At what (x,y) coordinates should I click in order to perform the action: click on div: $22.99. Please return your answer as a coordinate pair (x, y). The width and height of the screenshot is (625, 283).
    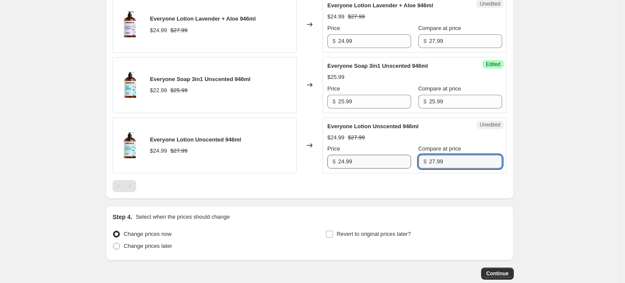
    Looking at the image, I should click on (158, 91).